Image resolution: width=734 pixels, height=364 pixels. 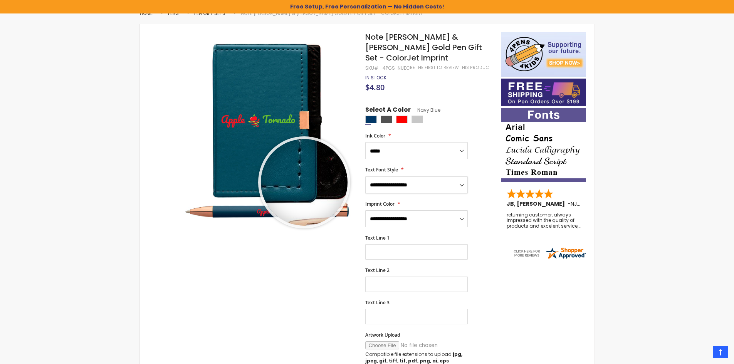 What do you see at coordinates (544, 54) in the screenshot?
I see `img: 4pens 4 kids` at bounding box center [544, 54].